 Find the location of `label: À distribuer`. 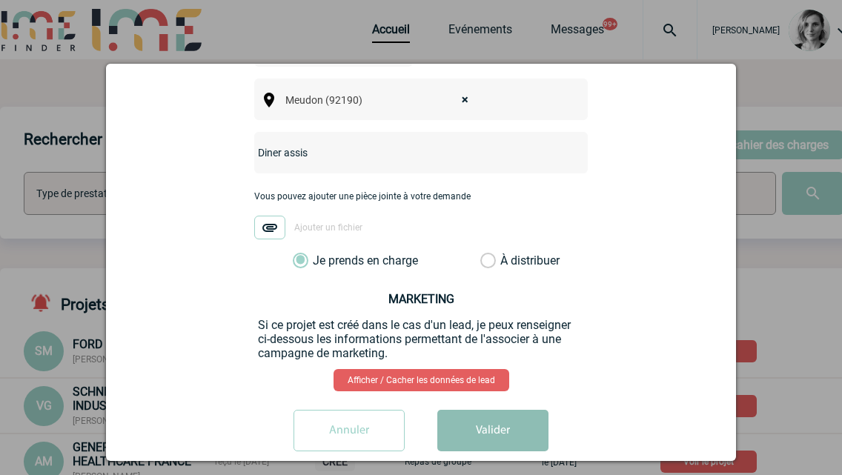

label: À distribuer is located at coordinates (488, 261).